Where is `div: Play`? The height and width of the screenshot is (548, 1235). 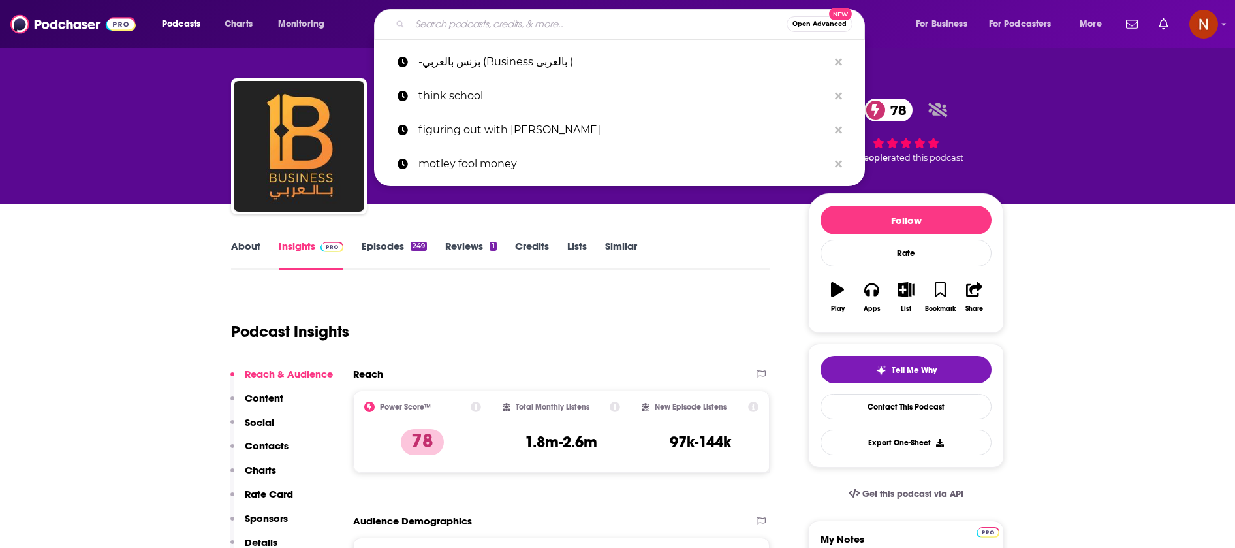
div: Play is located at coordinates (837, 309).